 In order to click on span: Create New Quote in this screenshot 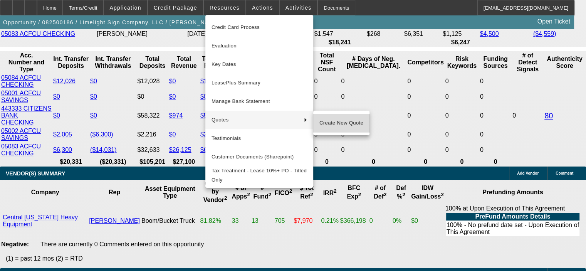, I will do `click(341, 123)`.